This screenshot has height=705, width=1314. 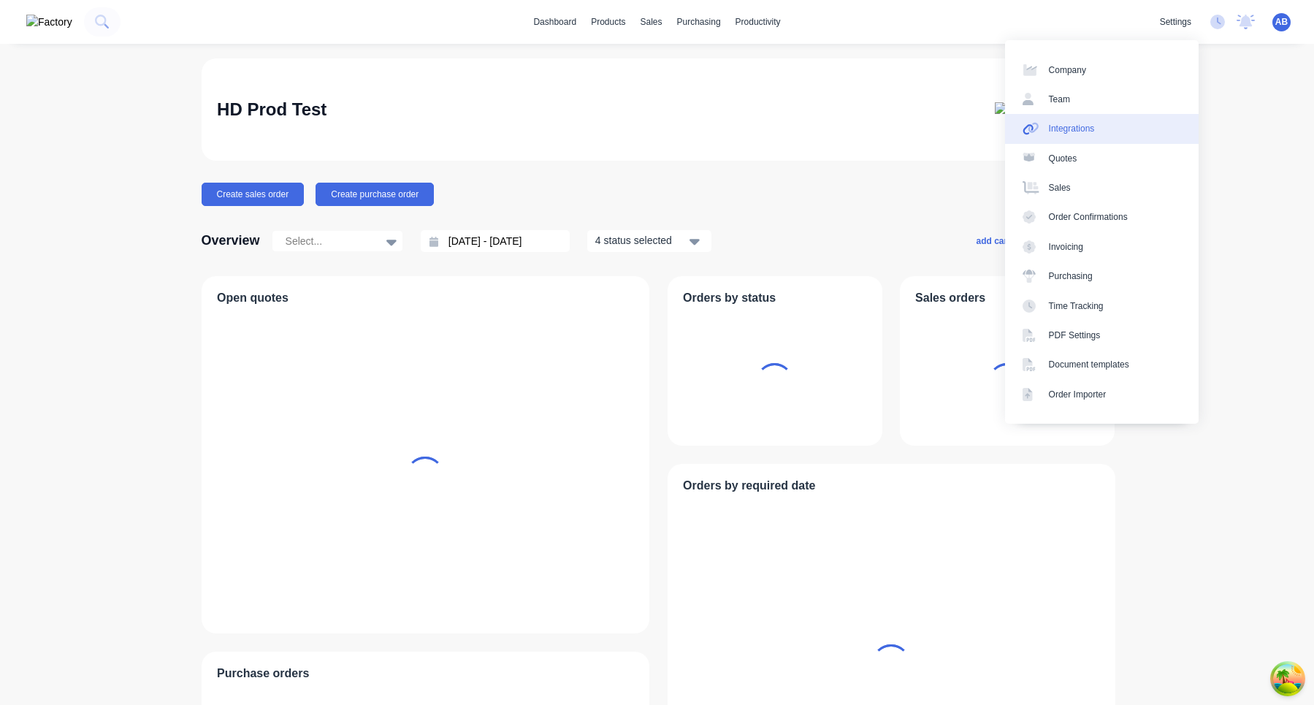 I want to click on button: add card, so click(x=994, y=240).